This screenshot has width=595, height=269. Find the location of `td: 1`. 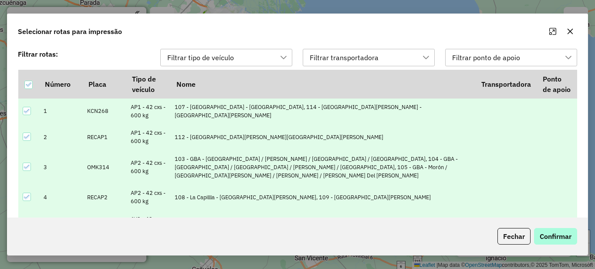

td: 1 is located at coordinates (61, 111).